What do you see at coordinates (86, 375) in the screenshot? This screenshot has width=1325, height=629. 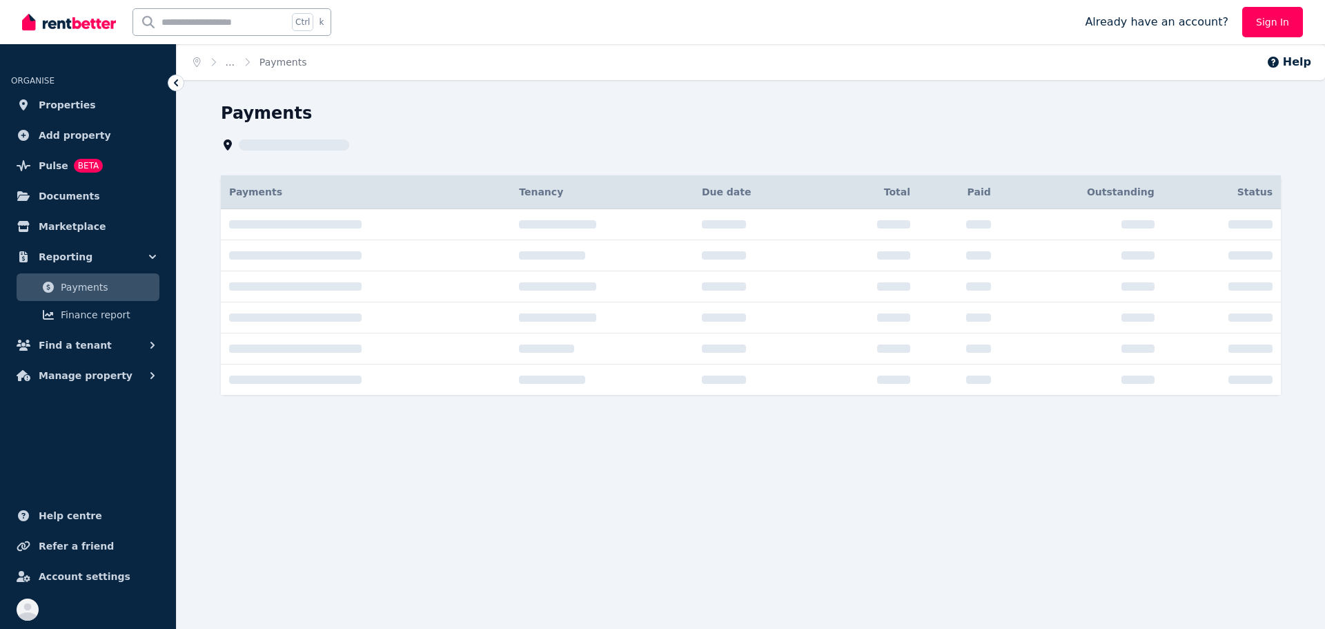 I see `span: Manage property` at bounding box center [86, 375].